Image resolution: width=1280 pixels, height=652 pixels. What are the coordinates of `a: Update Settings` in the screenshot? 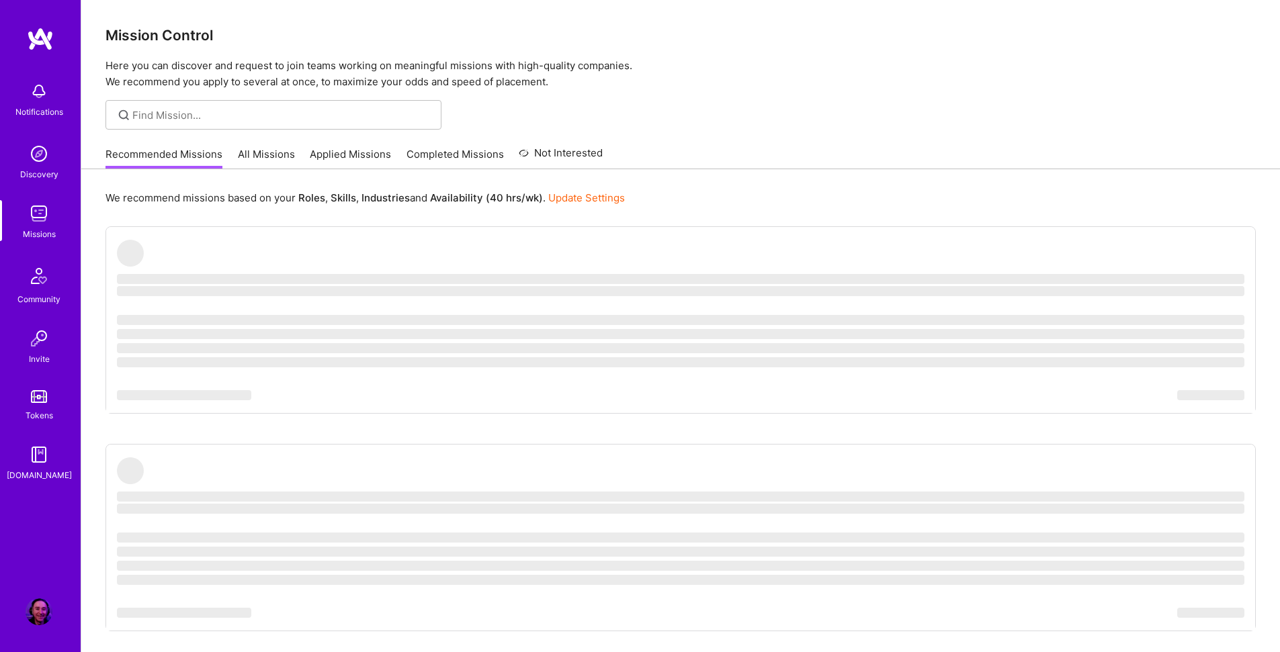 It's located at (587, 198).